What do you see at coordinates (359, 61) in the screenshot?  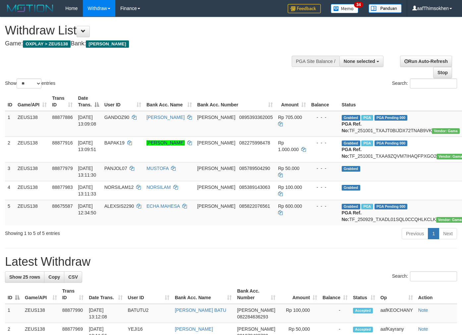 I see `span: None selected` at bounding box center [359, 61].